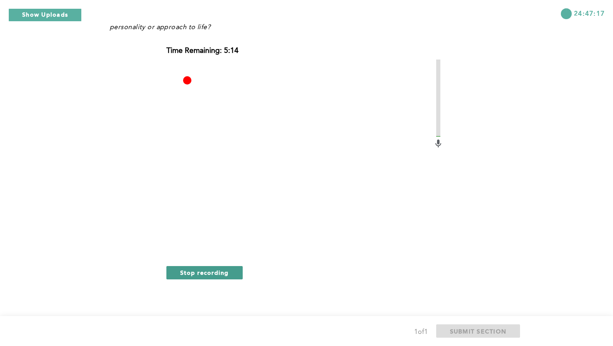 Image resolution: width=613 pixels, height=346 pixels. I want to click on div: Time Remaining: 5:14, so click(202, 51).